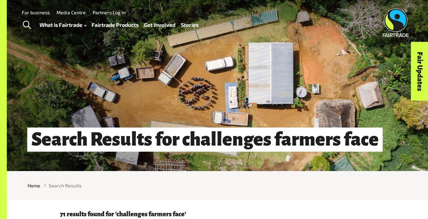 The height and width of the screenshot is (219, 428). What do you see at coordinates (34, 186) in the screenshot?
I see `span: Home` at bounding box center [34, 186].